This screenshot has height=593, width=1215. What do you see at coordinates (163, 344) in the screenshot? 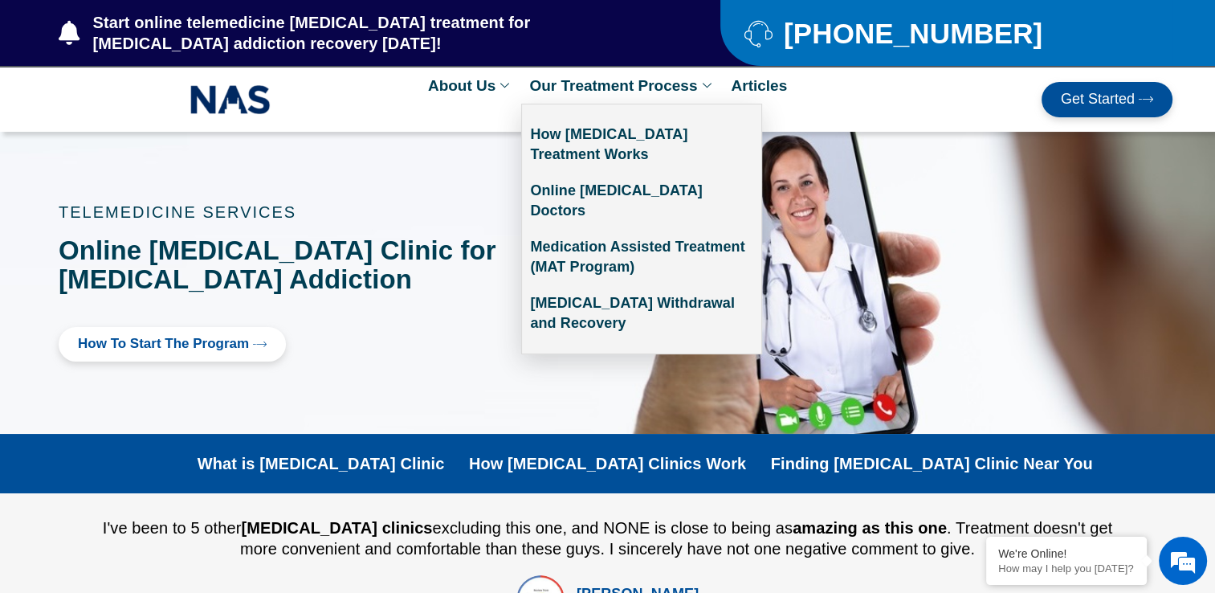
I see `span: How to Start the program` at bounding box center [163, 344].